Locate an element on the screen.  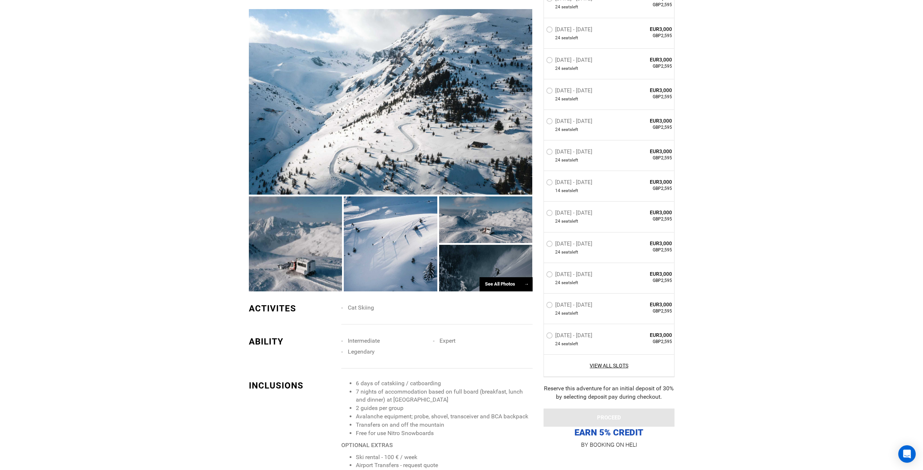
li: 2 guides per group is located at coordinates (444, 408).